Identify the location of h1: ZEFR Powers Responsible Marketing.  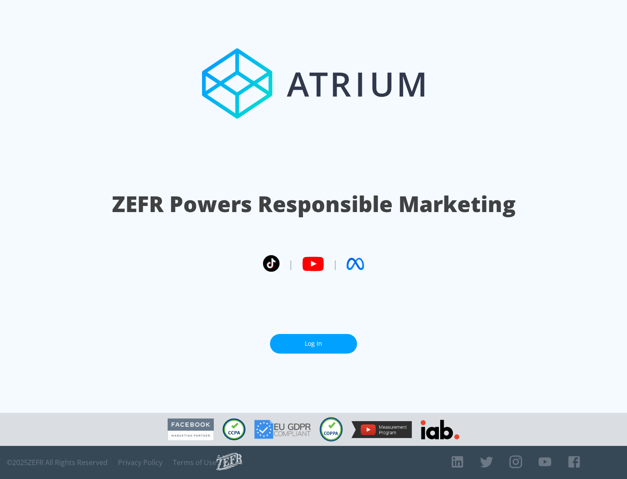
(314, 204).